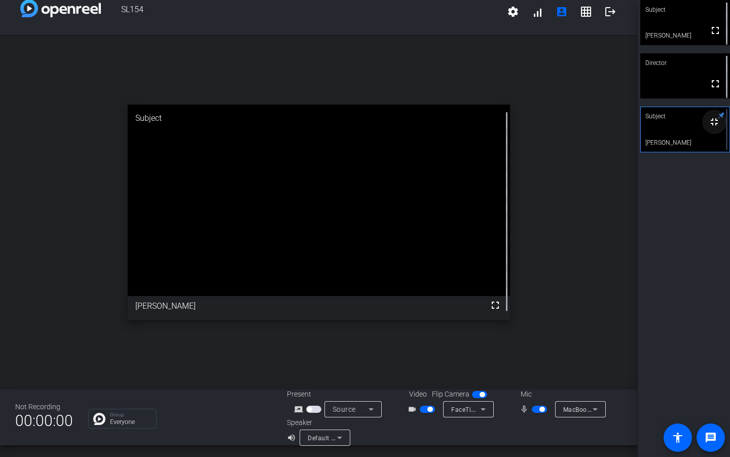 Image resolution: width=730 pixels, height=457 pixels. I want to click on span: Default - MacBook Pro Speakers (Built-in), so click(369, 437).